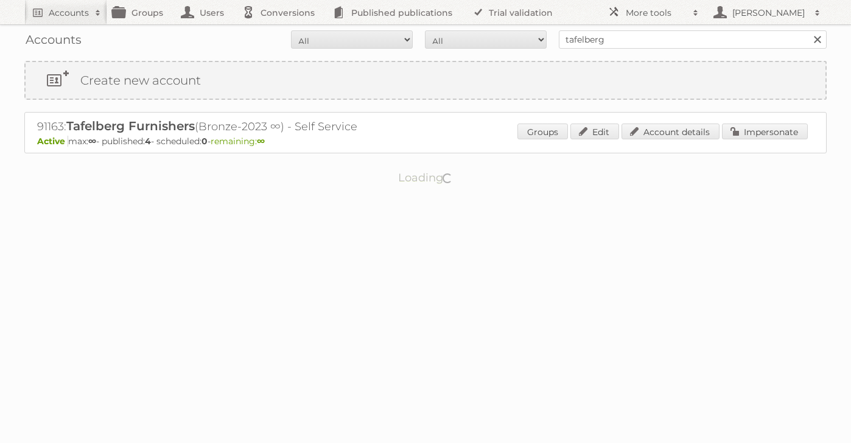 The width and height of the screenshot is (851, 443). What do you see at coordinates (426, 178) in the screenshot?
I see `p: Loading` at bounding box center [426, 178].